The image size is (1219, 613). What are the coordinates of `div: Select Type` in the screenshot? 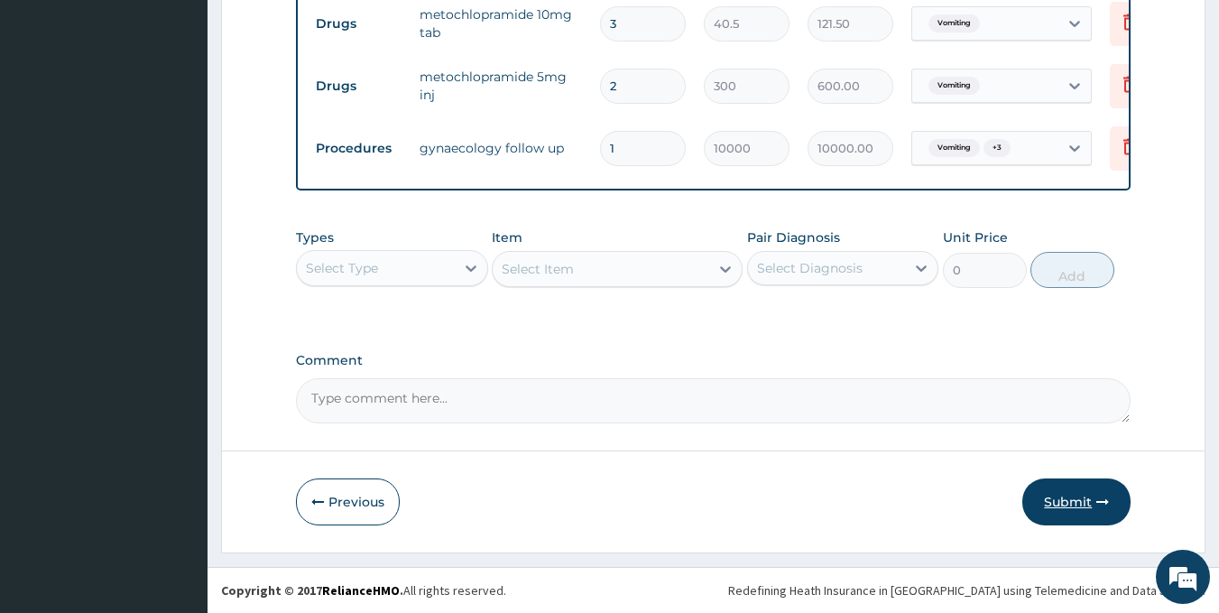 It's located at (342, 268).